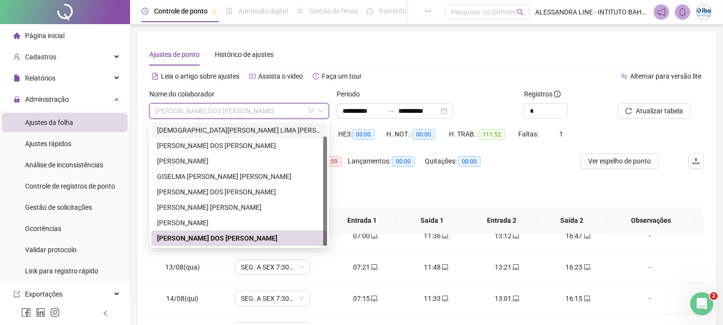 This screenshot has height=325, width=723. I want to click on span: Link para registro rápido, so click(62, 271).